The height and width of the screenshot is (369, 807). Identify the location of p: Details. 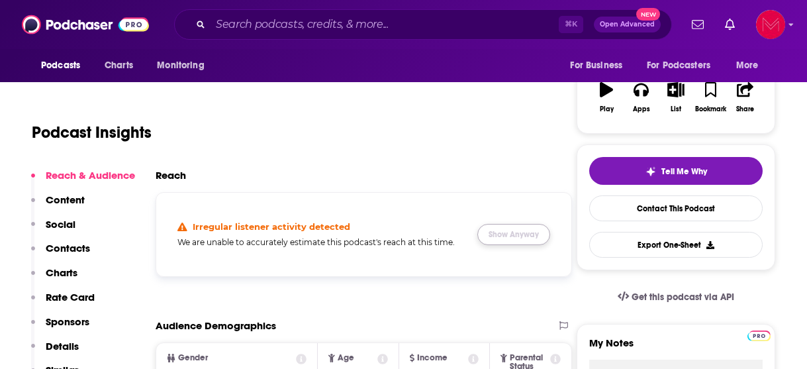
(62, 345).